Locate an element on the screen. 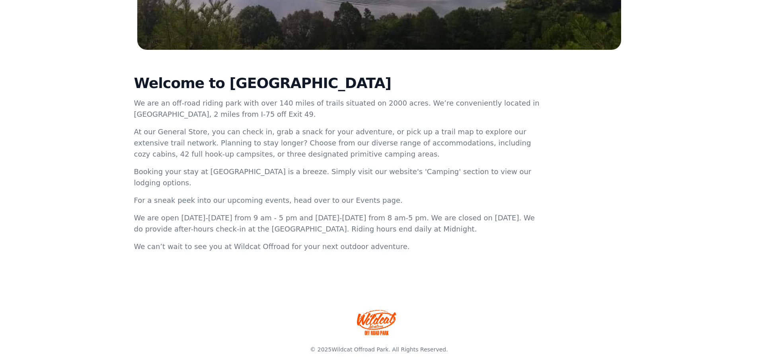 This screenshot has width=758, height=359. p: At our General Store, you can check in, grab a snack for your adventure, or pick up a trail map t... is located at coordinates (338, 143).